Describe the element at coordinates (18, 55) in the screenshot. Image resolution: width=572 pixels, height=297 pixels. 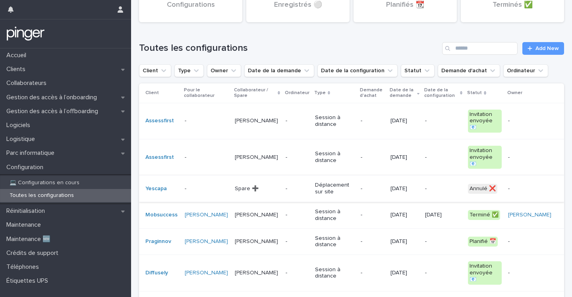
I see `p: Accueil` at that location.